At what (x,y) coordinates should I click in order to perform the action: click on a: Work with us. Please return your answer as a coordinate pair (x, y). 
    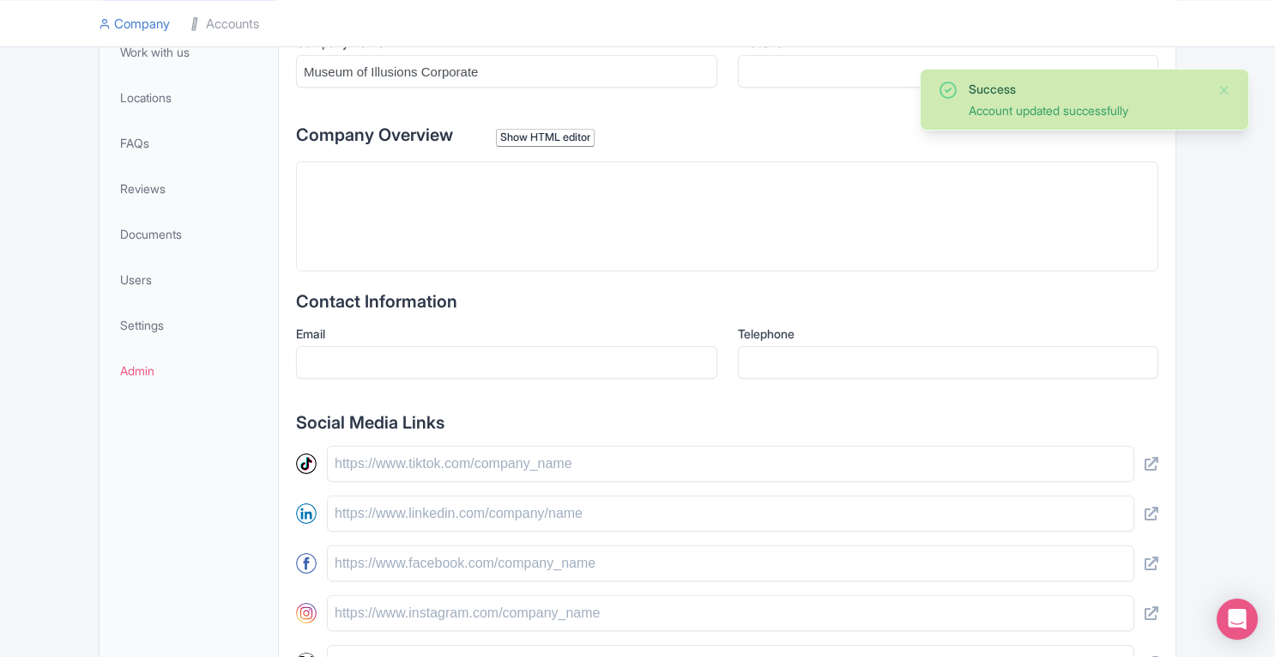
    Looking at the image, I should click on (189, 51).